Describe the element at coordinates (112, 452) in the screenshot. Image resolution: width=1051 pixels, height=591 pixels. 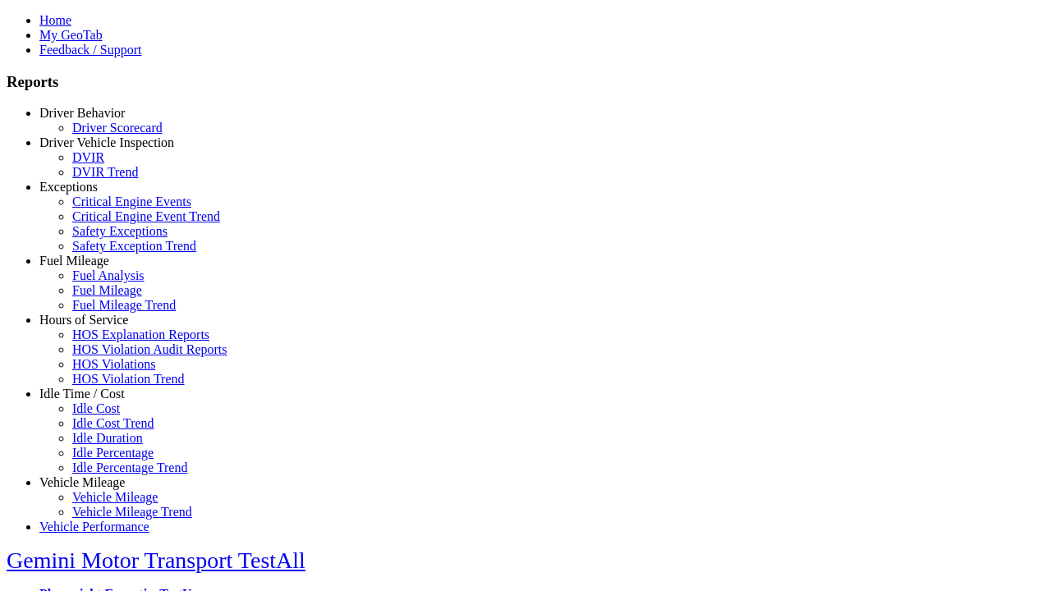
I see `a: Idle Percentage` at that location.